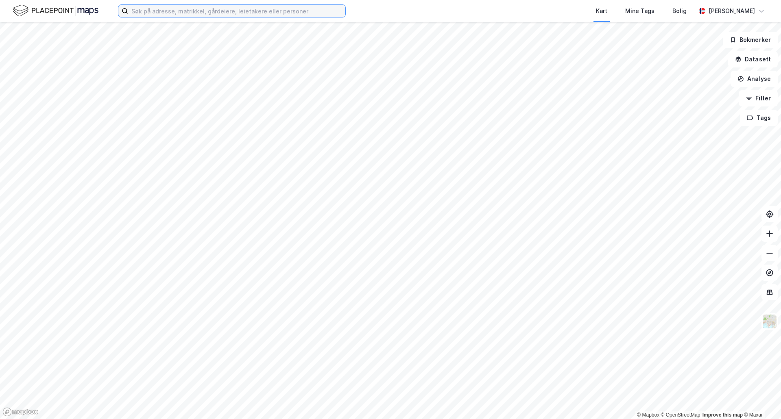  What do you see at coordinates (758, 98) in the screenshot?
I see `button: Filter` at bounding box center [758, 98].